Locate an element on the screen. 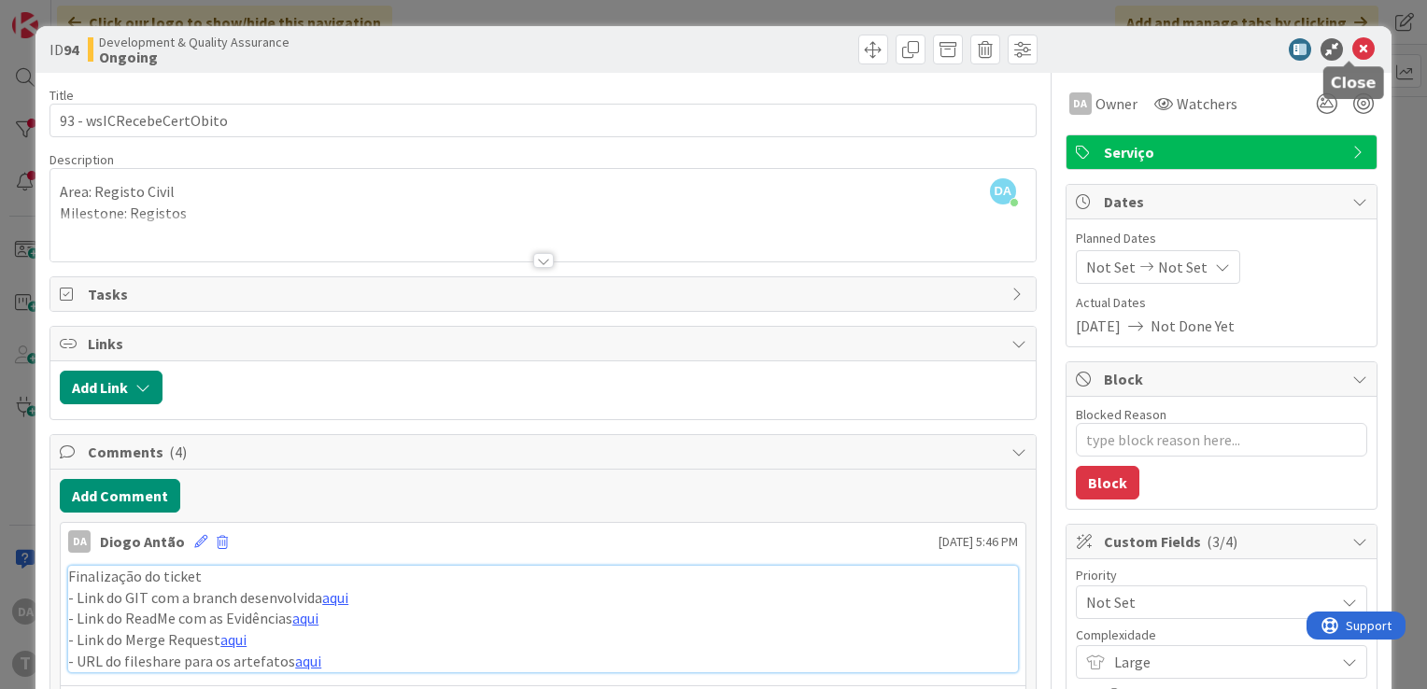 The image size is (1427, 689). p: Finalização do ticket is located at coordinates (543, 576).